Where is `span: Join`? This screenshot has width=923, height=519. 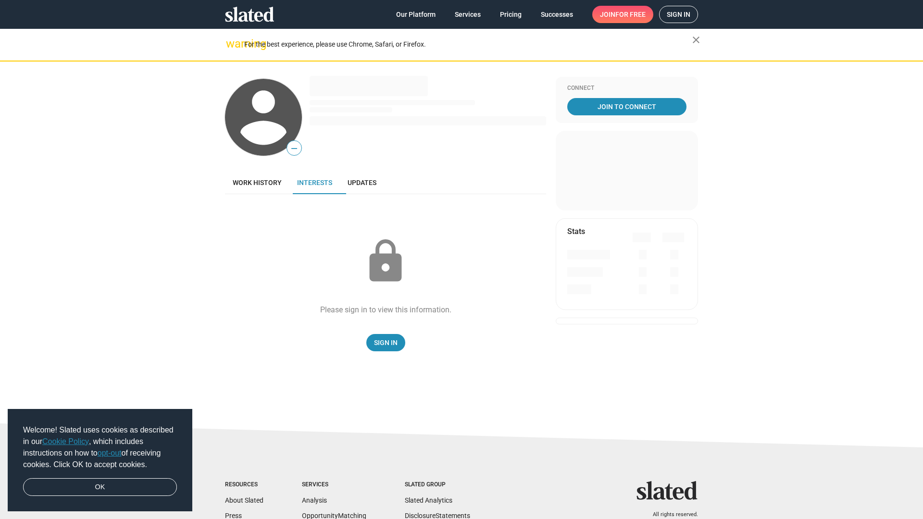
span: Join is located at coordinates (622, 14).